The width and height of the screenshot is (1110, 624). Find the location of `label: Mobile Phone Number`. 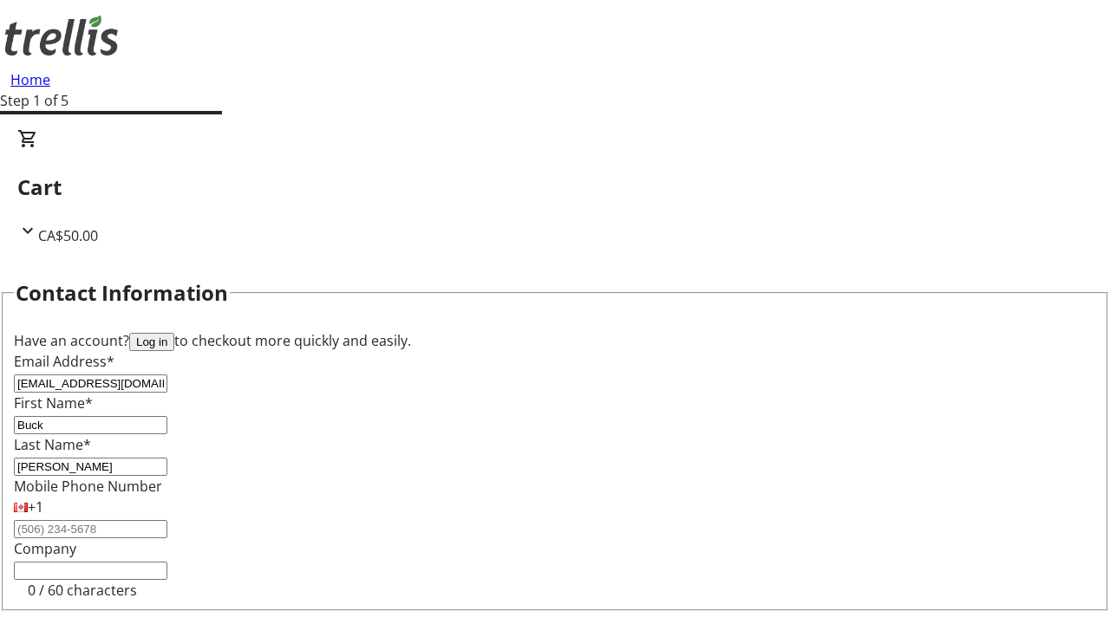

label: Mobile Phone Number is located at coordinates (88, 487).